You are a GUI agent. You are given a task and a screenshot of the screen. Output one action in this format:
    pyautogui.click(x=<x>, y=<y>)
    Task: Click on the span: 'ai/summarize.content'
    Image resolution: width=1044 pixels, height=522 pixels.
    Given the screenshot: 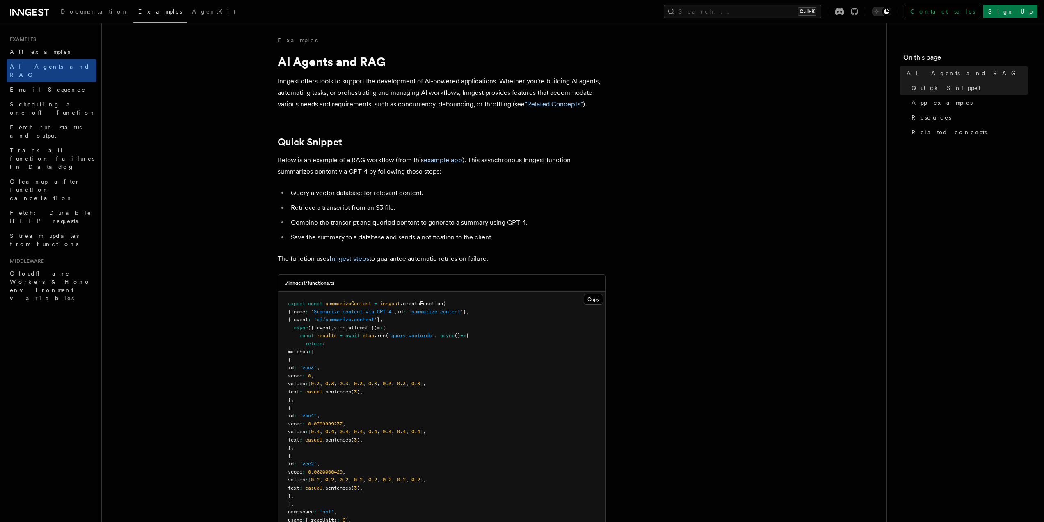 What is the action you would take?
    pyautogui.click(x=346, y=319)
    